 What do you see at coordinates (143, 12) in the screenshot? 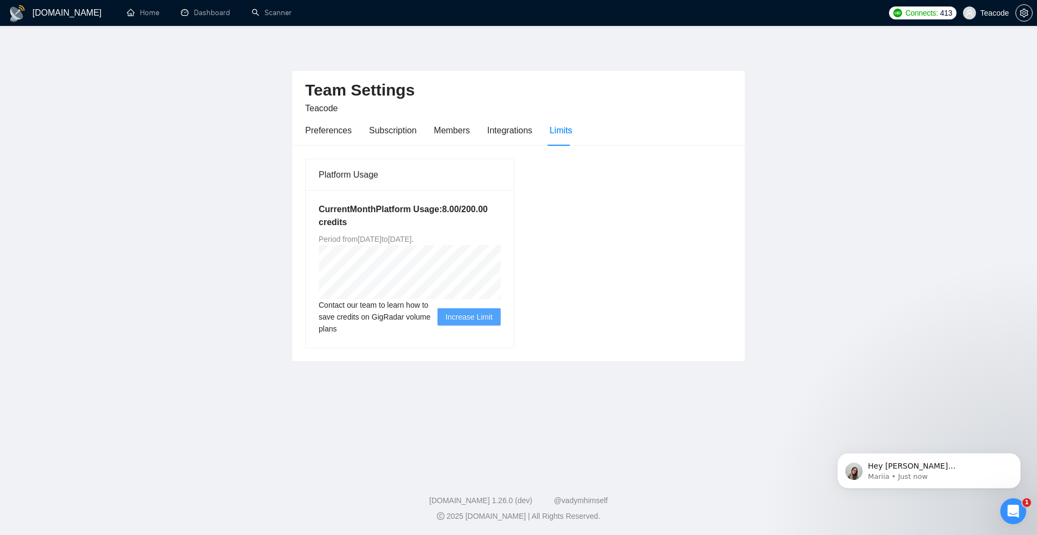
I see `a: homeHome` at bounding box center [143, 12].